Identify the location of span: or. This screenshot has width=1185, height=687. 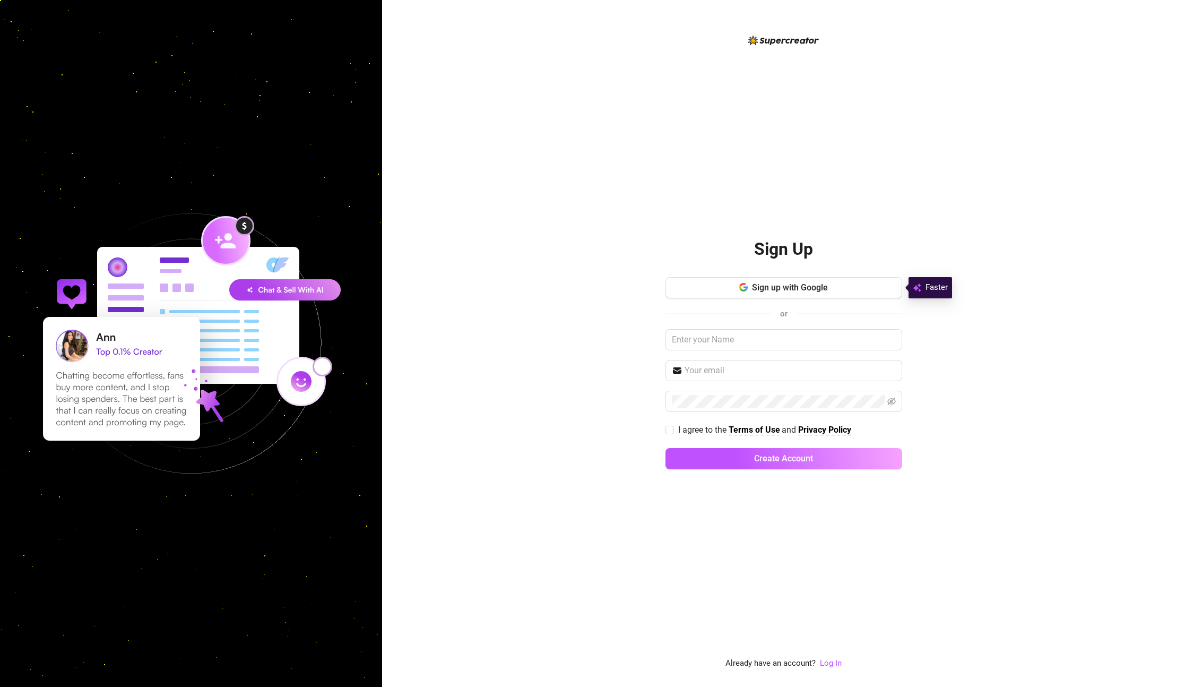
(784, 314).